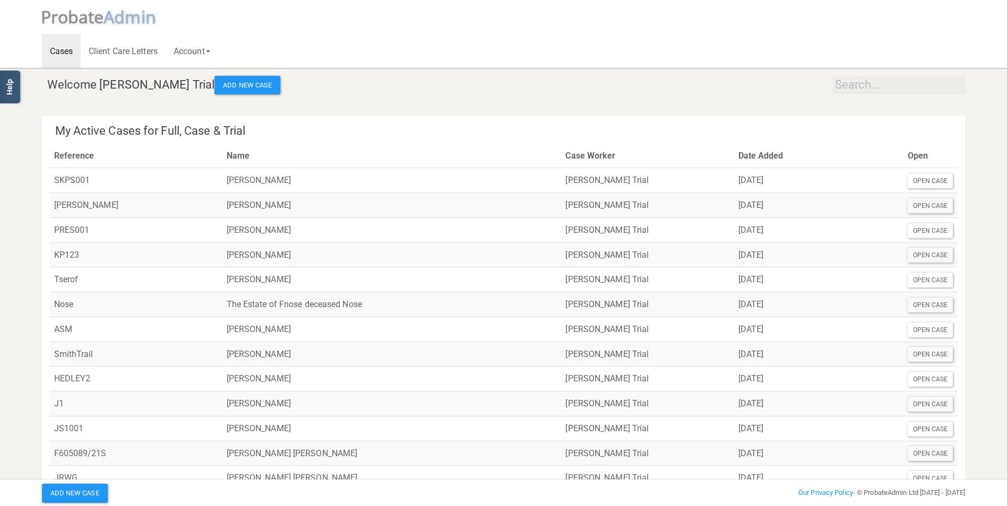 This screenshot has width=1007, height=506. Describe the element at coordinates (136, 453) in the screenshot. I see `td: F605089/21S` at that location.